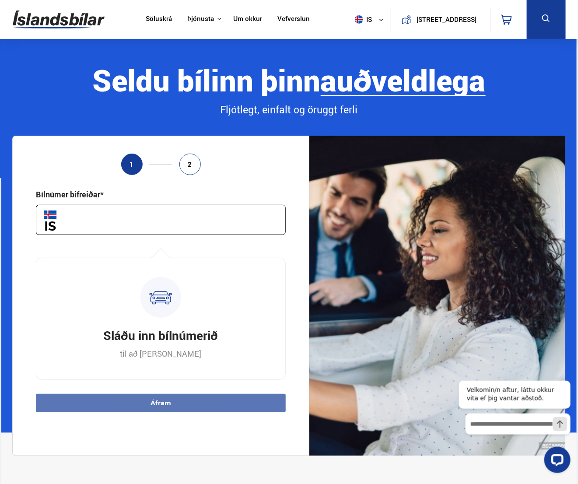  What do you see at coordinates (248, 19) in the screenshot?
I see `a: Um okkur` at bounding box center [248, 19].